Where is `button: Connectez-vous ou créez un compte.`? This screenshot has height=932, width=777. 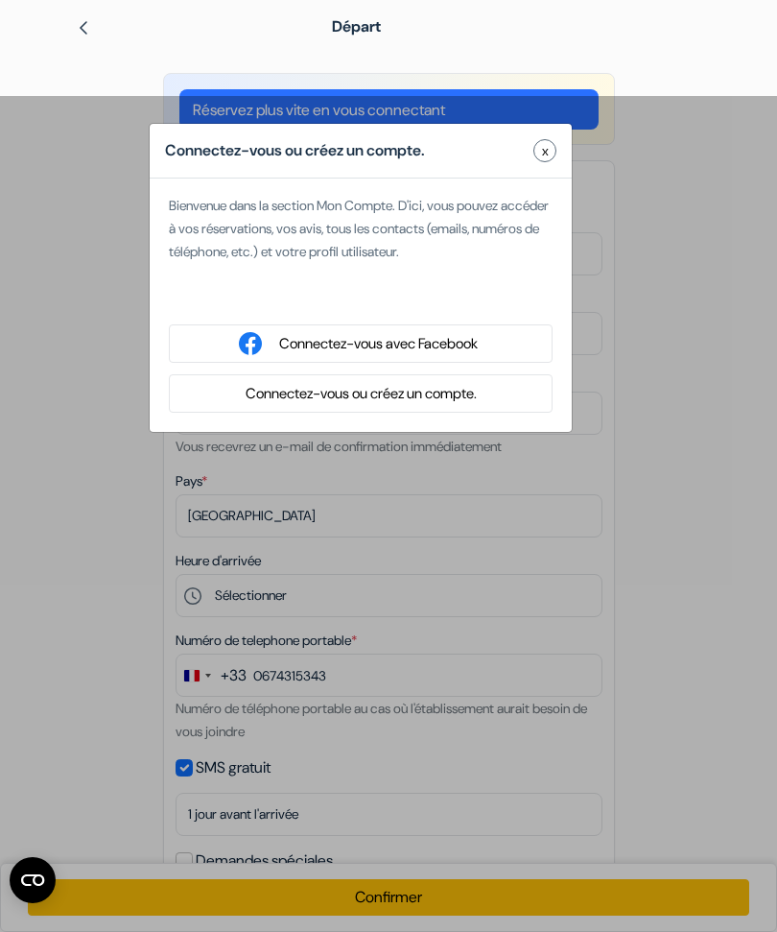
button: Connectez-vous ou créez un compte. is located at coordinates (361, 393).